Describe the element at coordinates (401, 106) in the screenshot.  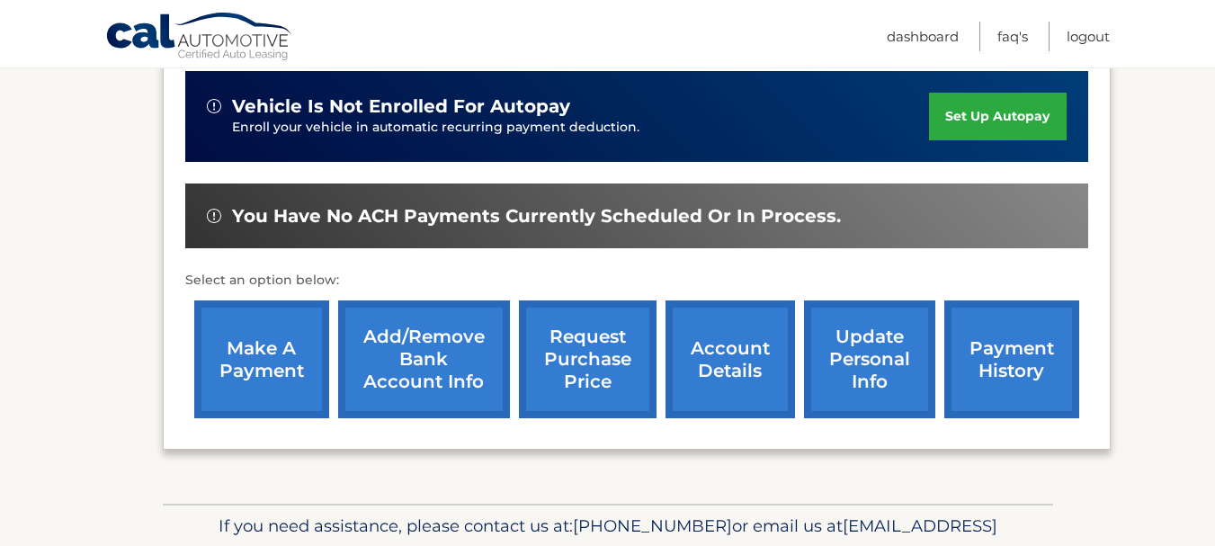
I see `span: vehicle is not enrolled for autopay` at that location.